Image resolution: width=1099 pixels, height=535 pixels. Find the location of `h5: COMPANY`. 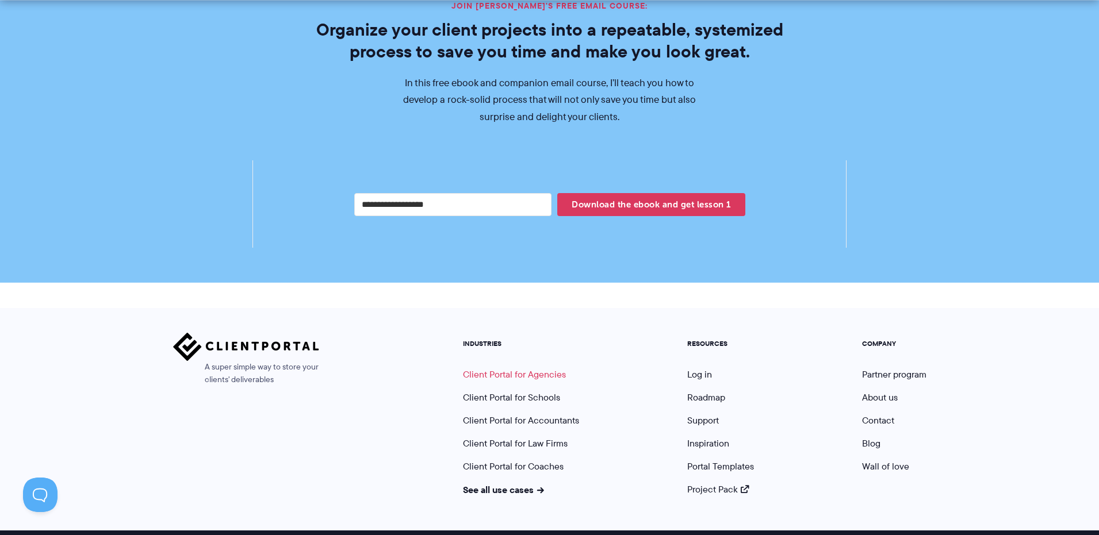

h5: COMPANY is located at coordinates (894, 344).